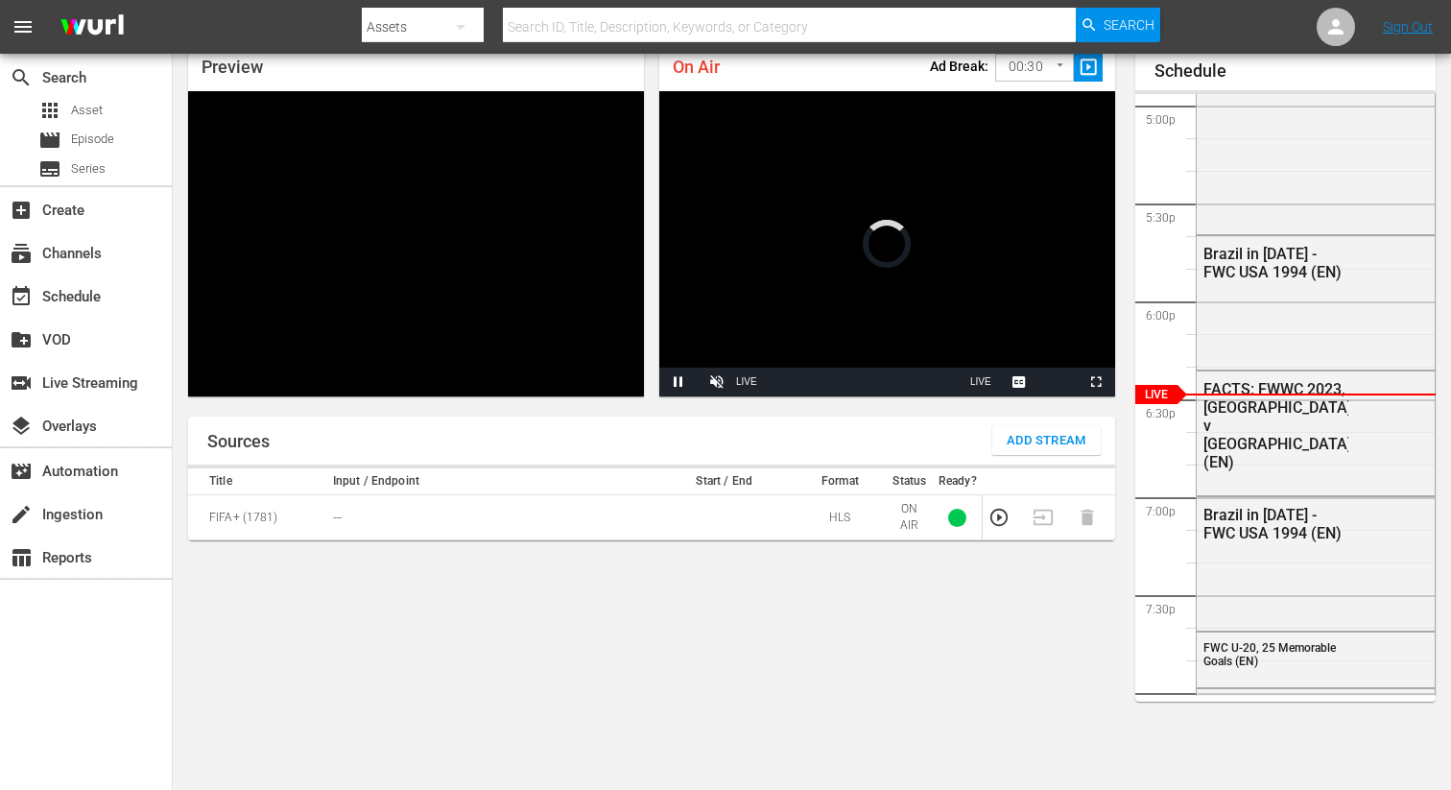 The image size is (1451, 790). What do you see at coordinates (232, 66) in the screenshot?
I see `span: Preview` at bounding box center [232, 66].